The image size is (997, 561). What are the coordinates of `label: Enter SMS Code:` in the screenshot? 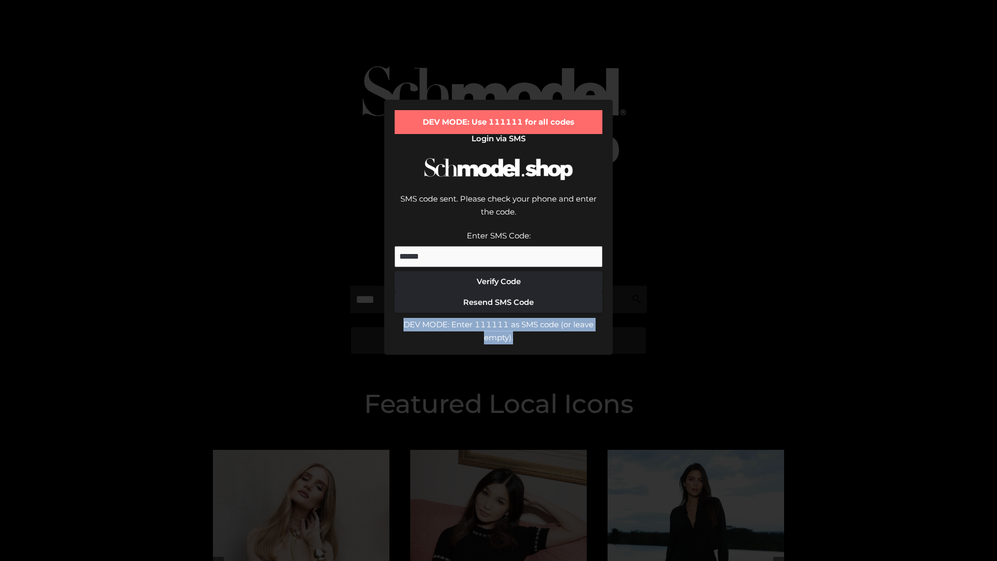 It's located at (498, 235).